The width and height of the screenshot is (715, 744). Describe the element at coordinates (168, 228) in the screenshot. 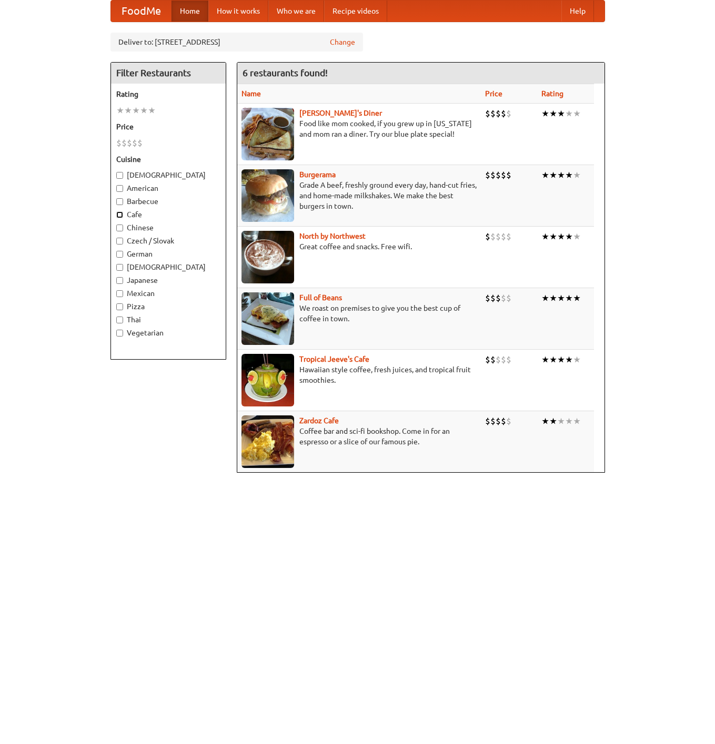

I see `label: Chinese` at that location.